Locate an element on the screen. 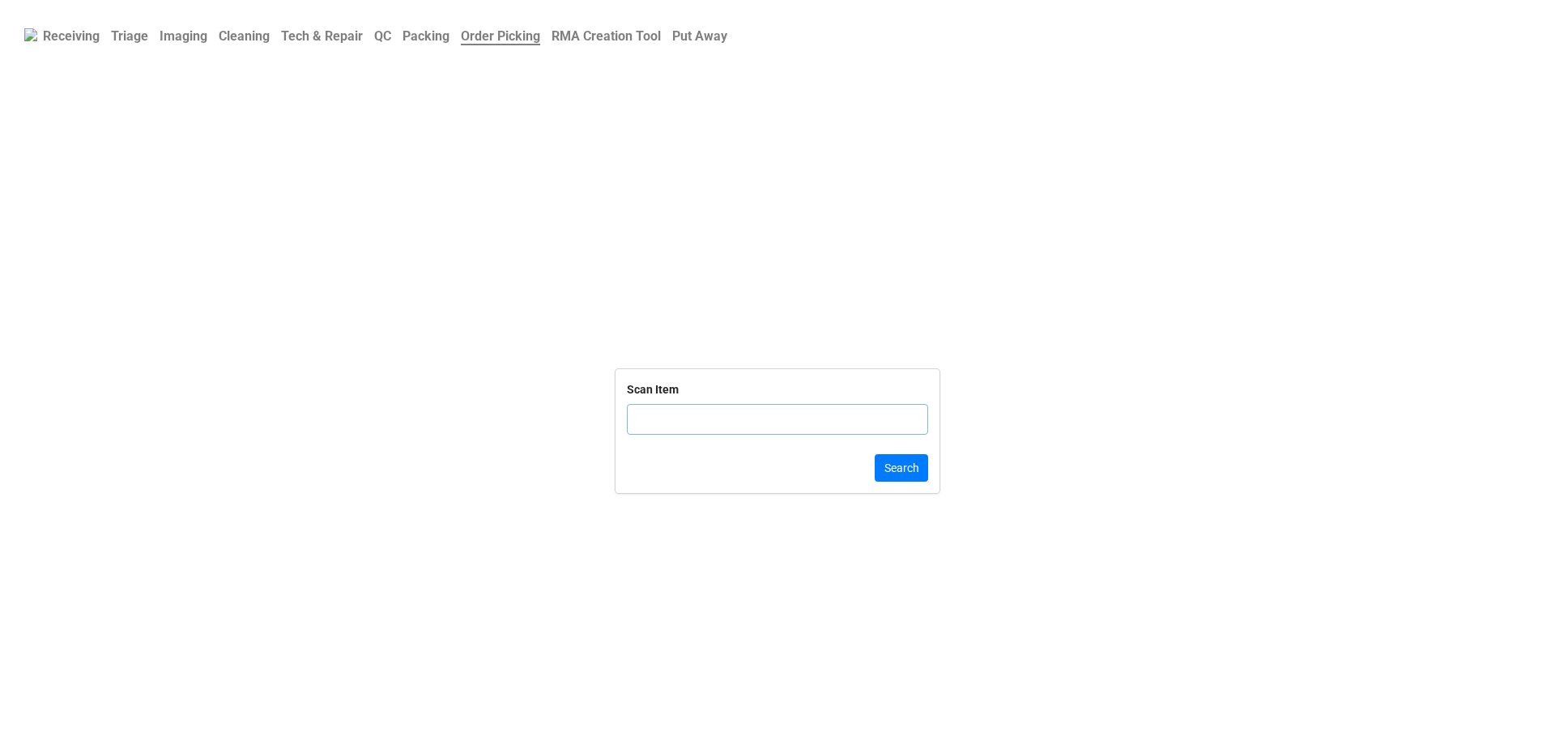  a: Receiving is located at coordinates (71, 36).